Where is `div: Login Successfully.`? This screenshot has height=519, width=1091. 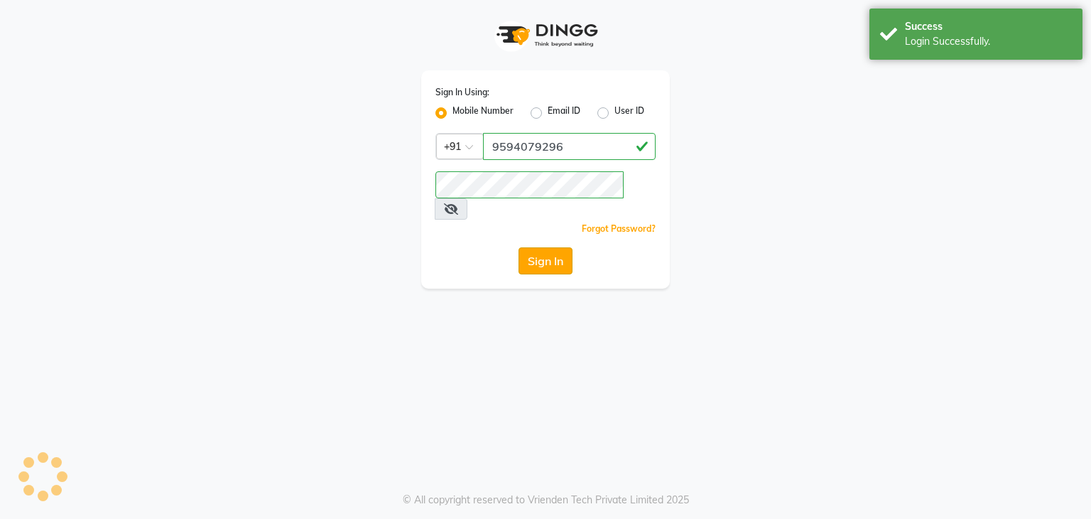
div: Login Successfully. is located at coordinates (988, 41).